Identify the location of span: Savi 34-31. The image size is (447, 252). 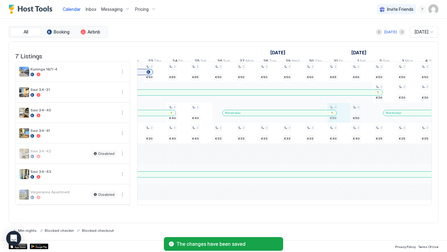
(73, 89).